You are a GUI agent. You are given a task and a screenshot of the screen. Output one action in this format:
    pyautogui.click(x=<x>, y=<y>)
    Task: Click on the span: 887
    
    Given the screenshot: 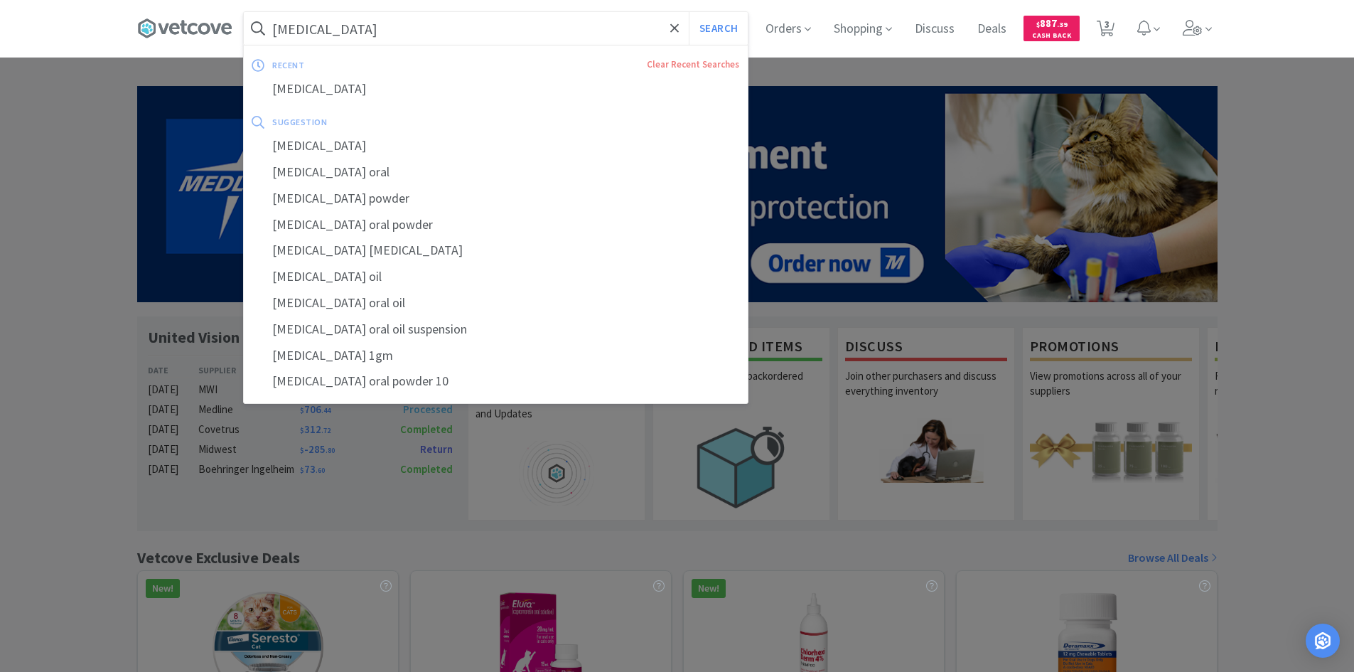 What is the action you would take?
    pyautogui.click(x=1052, y=23)
    